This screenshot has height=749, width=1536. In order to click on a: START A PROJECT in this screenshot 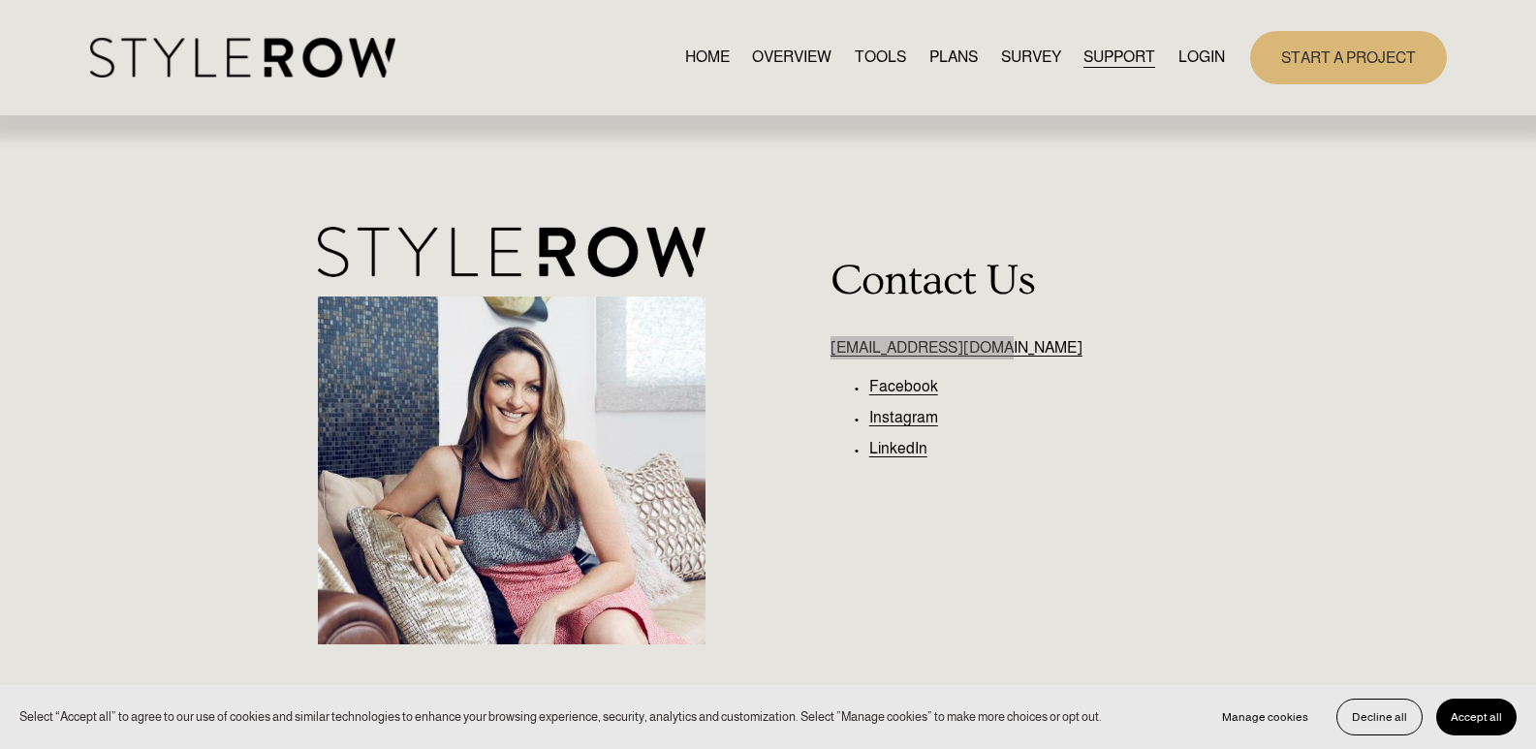, I will do `click(1348, 57)`.